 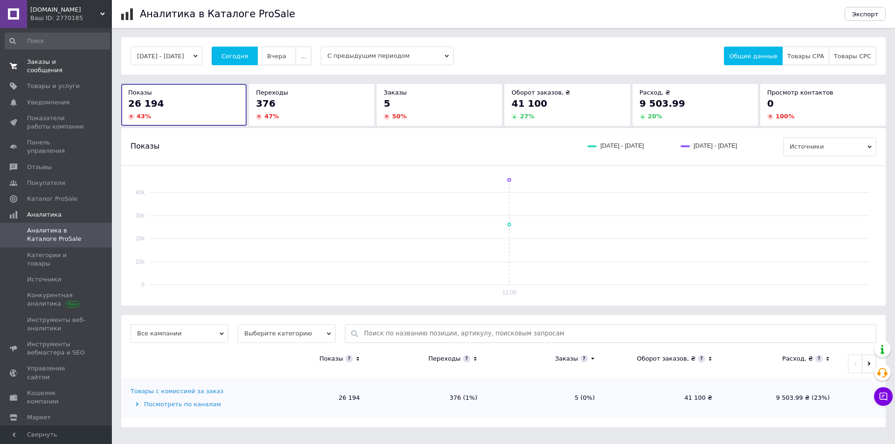 What do you see at coordinates (266, 104) in the screenshot?
I see `span: 376` at bounding box center [266, 104].